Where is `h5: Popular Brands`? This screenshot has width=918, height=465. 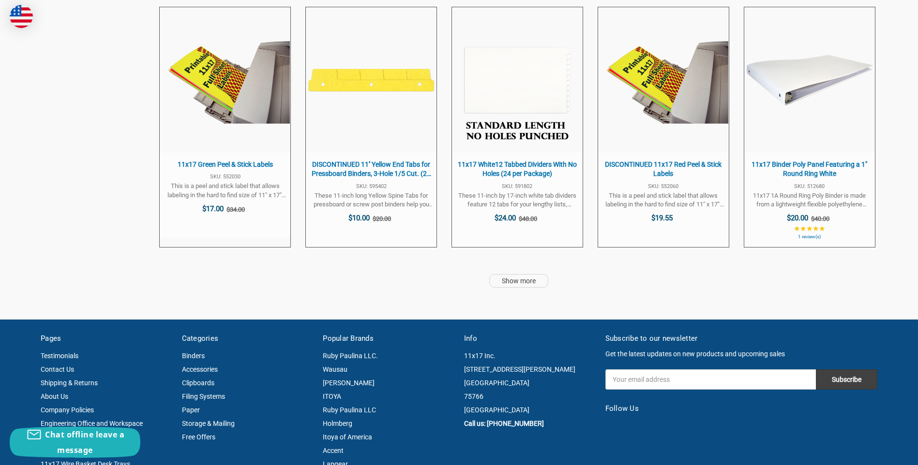 h5: Popular Brands is located at coordinates (388, 339).